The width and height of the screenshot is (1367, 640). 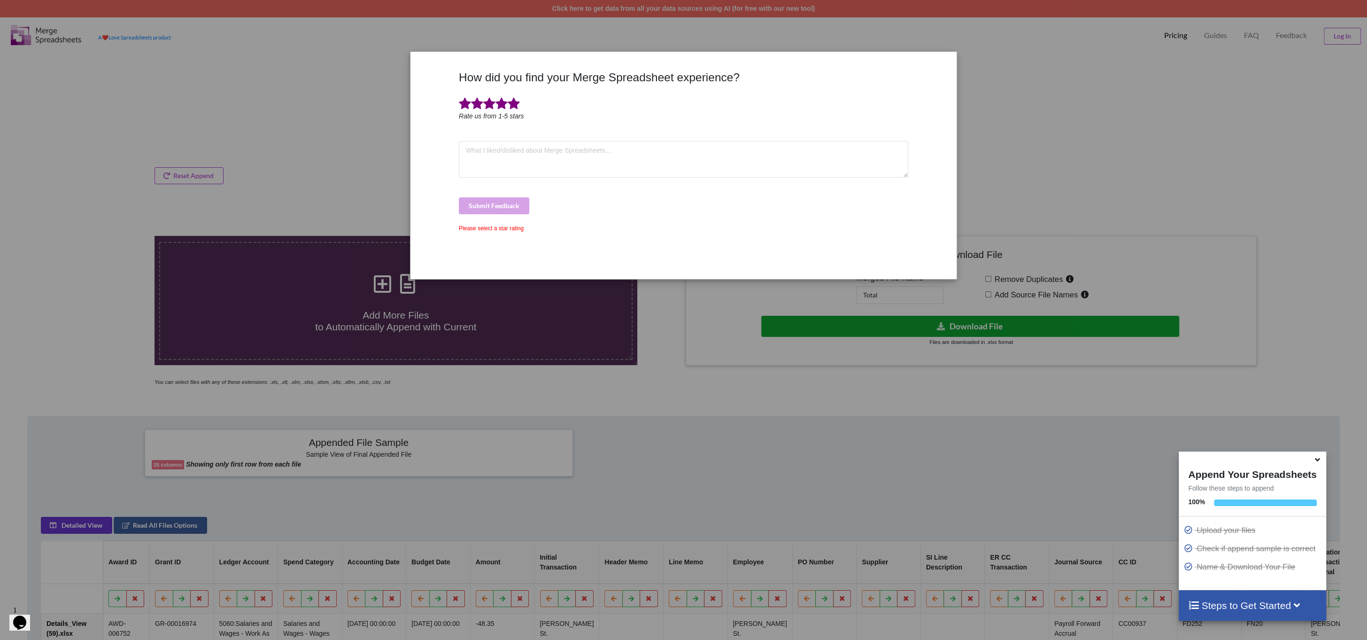 What do you see at coordinates (1252, 605) in the screenshot?
I see `h4: Steps to Get Started` at bounding box center [1252, 605].